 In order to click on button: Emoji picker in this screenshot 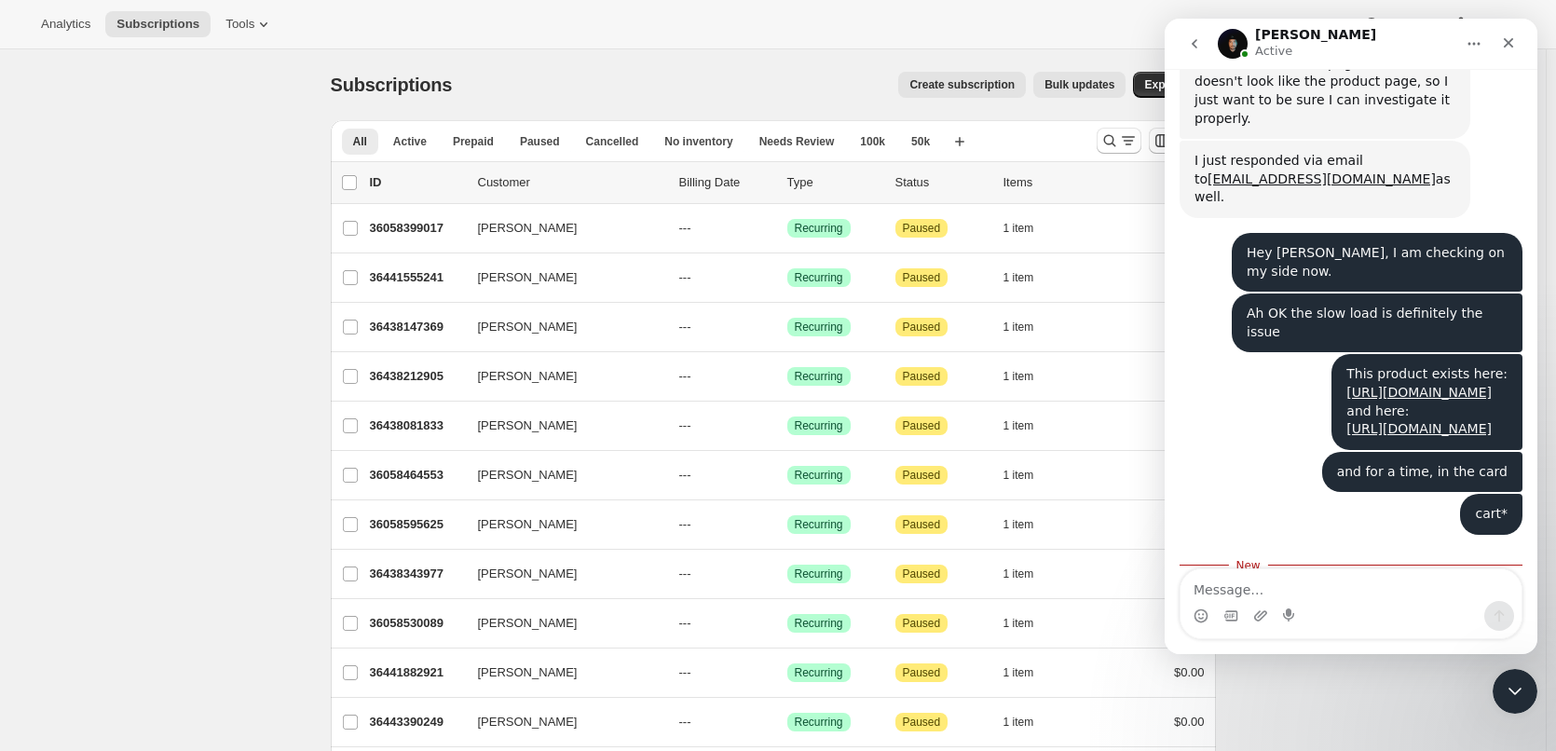, I will do `click(36, 597)`.